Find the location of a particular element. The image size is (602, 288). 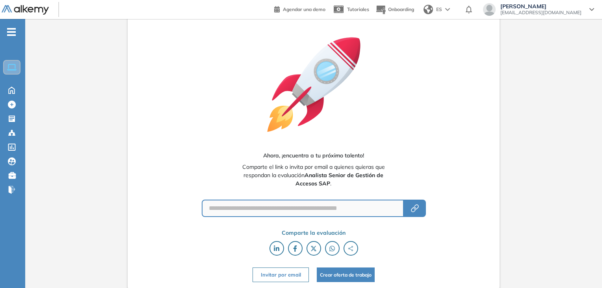

button: Onboarding is located at coordinates (395, 9).